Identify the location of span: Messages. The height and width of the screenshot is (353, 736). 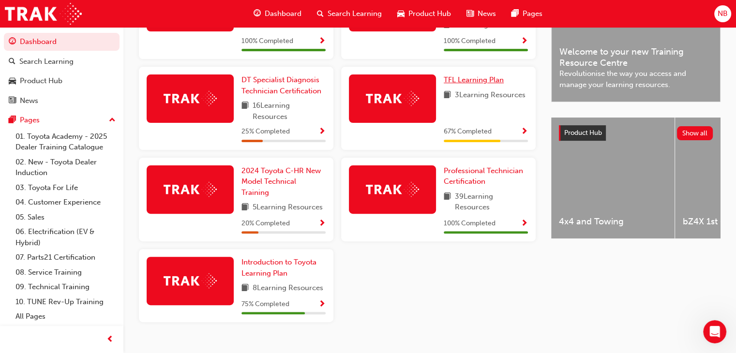
(96, 292).